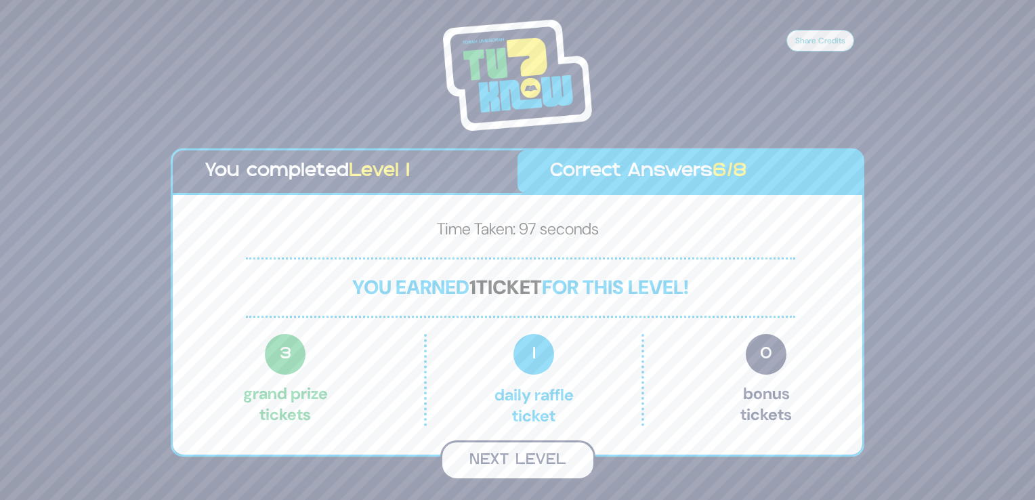  What do you see at coordinates (285, 380) in the screenshot?
I see `p: Grand Prize tickets` at bounding box center [285, 380].